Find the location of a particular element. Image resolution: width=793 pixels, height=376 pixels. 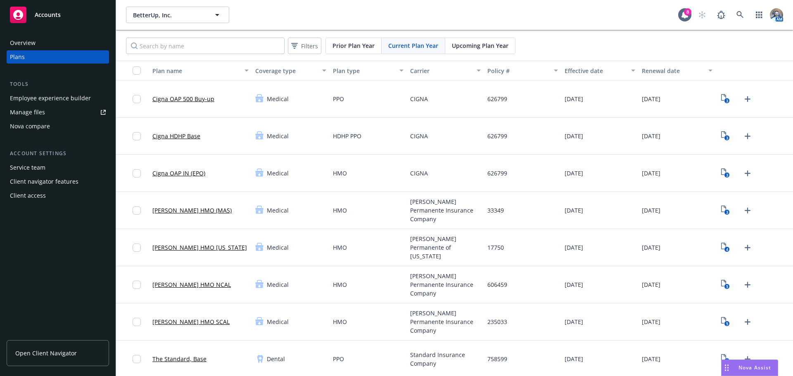

div: Nova compare is located at coordinates (30, 126).